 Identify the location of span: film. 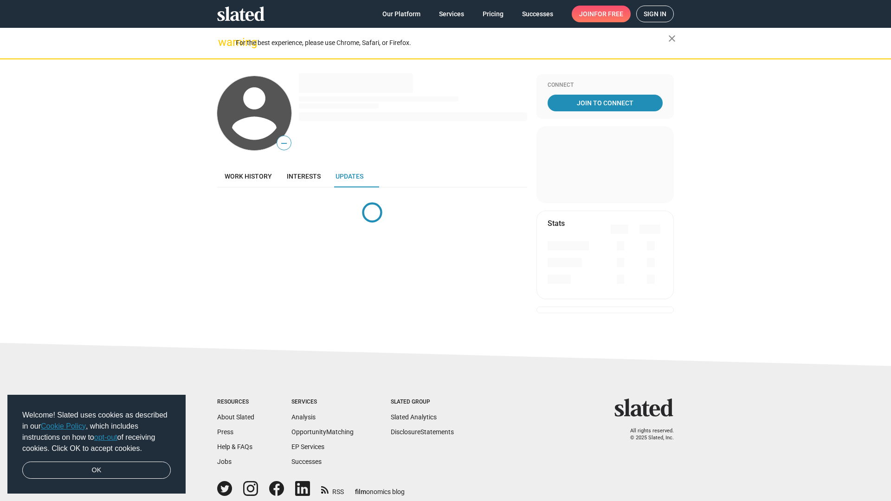
(361, 492).